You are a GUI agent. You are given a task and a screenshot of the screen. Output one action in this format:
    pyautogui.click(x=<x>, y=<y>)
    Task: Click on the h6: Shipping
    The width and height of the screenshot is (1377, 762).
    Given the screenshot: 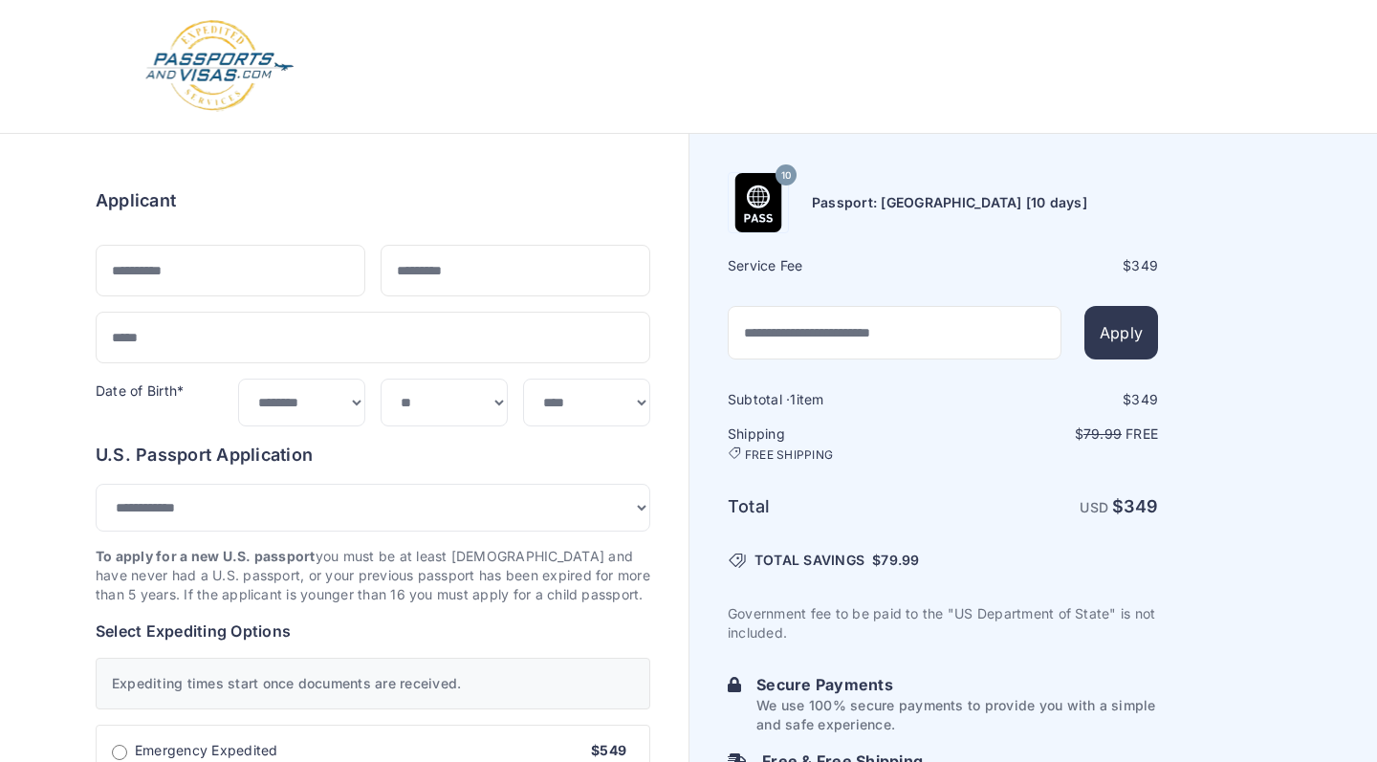 What is the action you would take?
    pyautogui.click(x=834, y=444)
    